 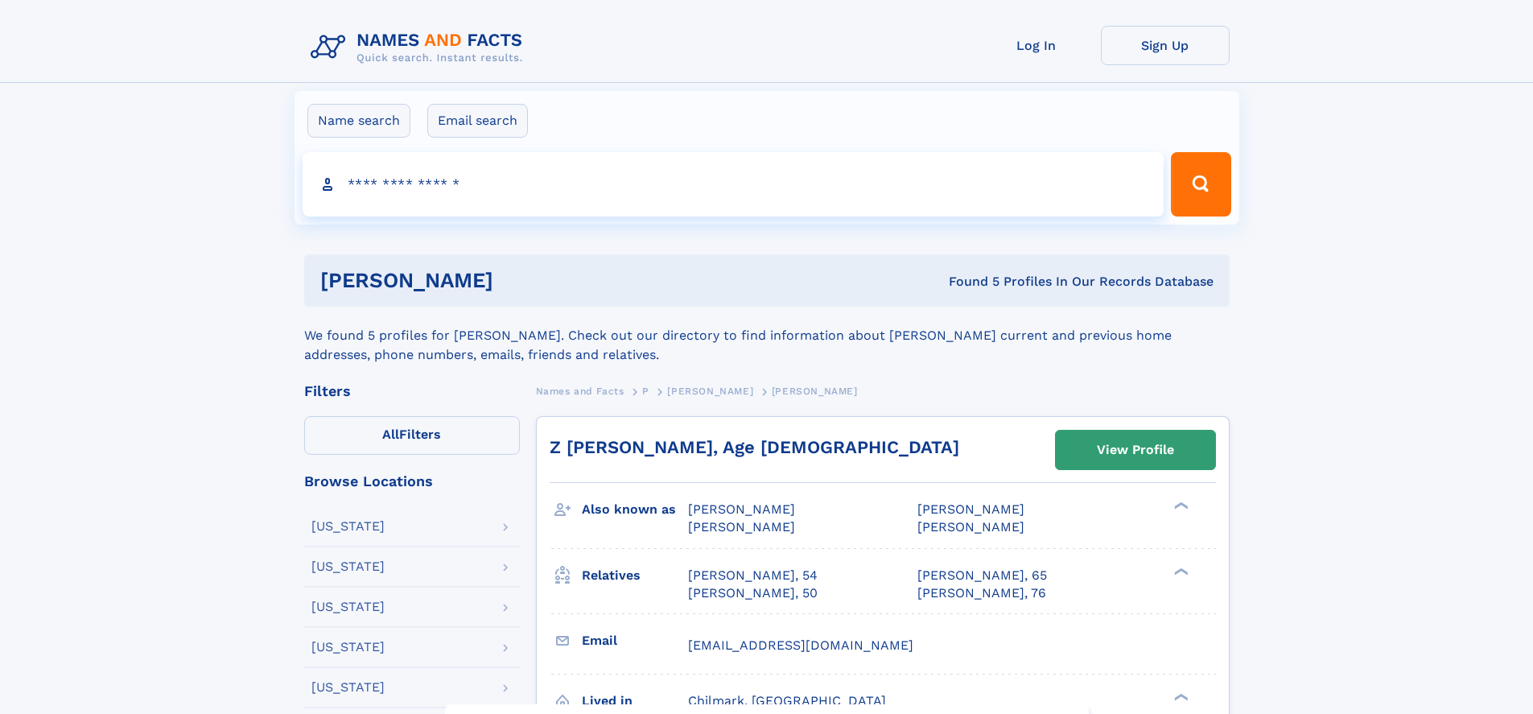 What do you see at coordinates (359, 121) in the screenshot?
I see `label: Name search` at bounding box center [359, 121].